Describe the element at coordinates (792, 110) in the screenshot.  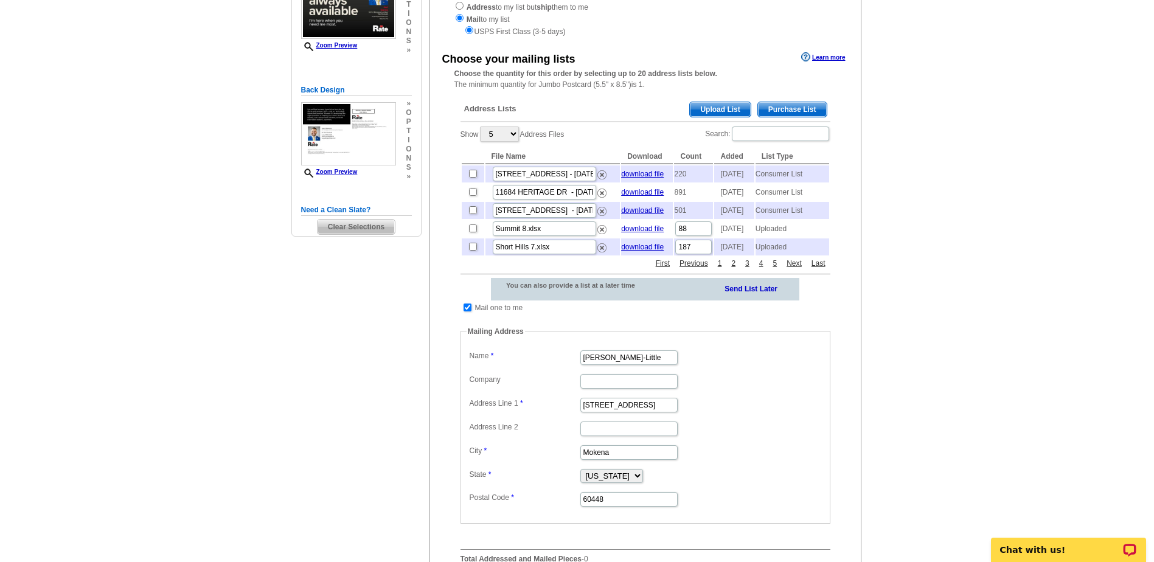
I see `span: Purchase List` at that location.